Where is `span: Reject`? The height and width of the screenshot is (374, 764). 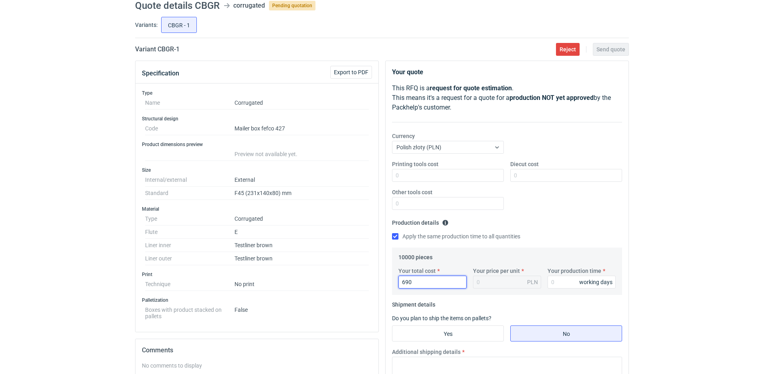 span: Reject is located at coordinates (568, 49).